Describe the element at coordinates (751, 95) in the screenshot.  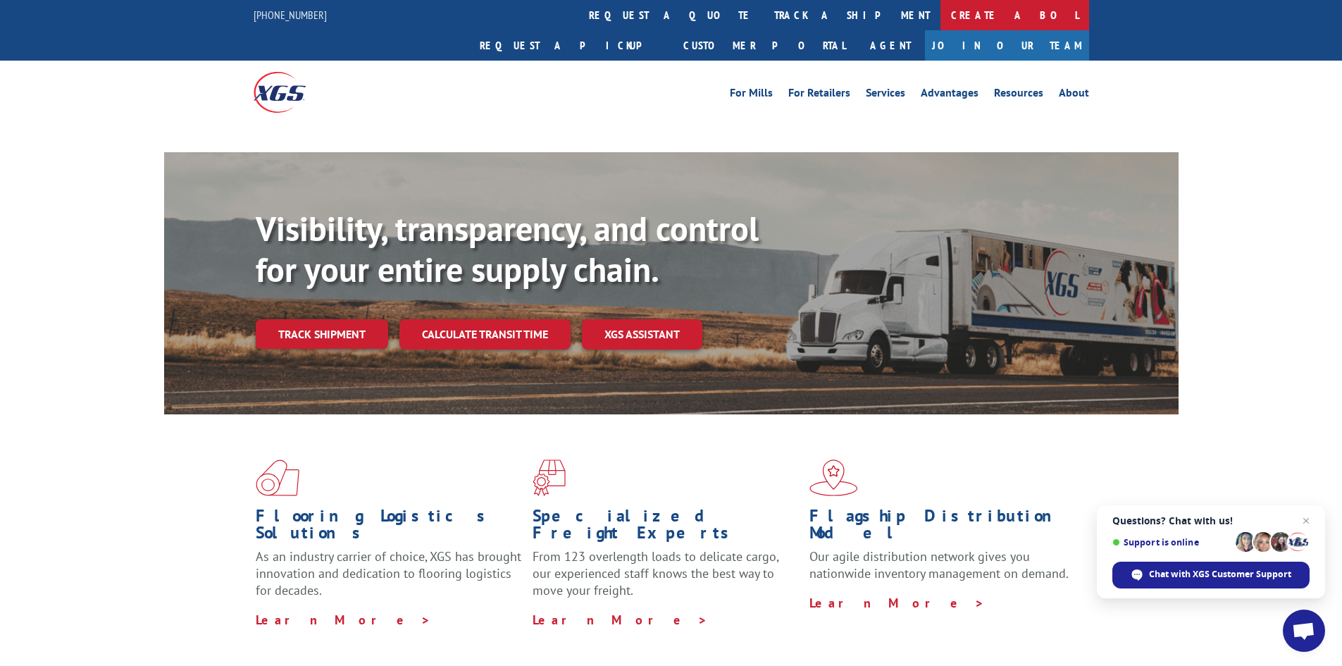
I see `a: For Mills` at that location.